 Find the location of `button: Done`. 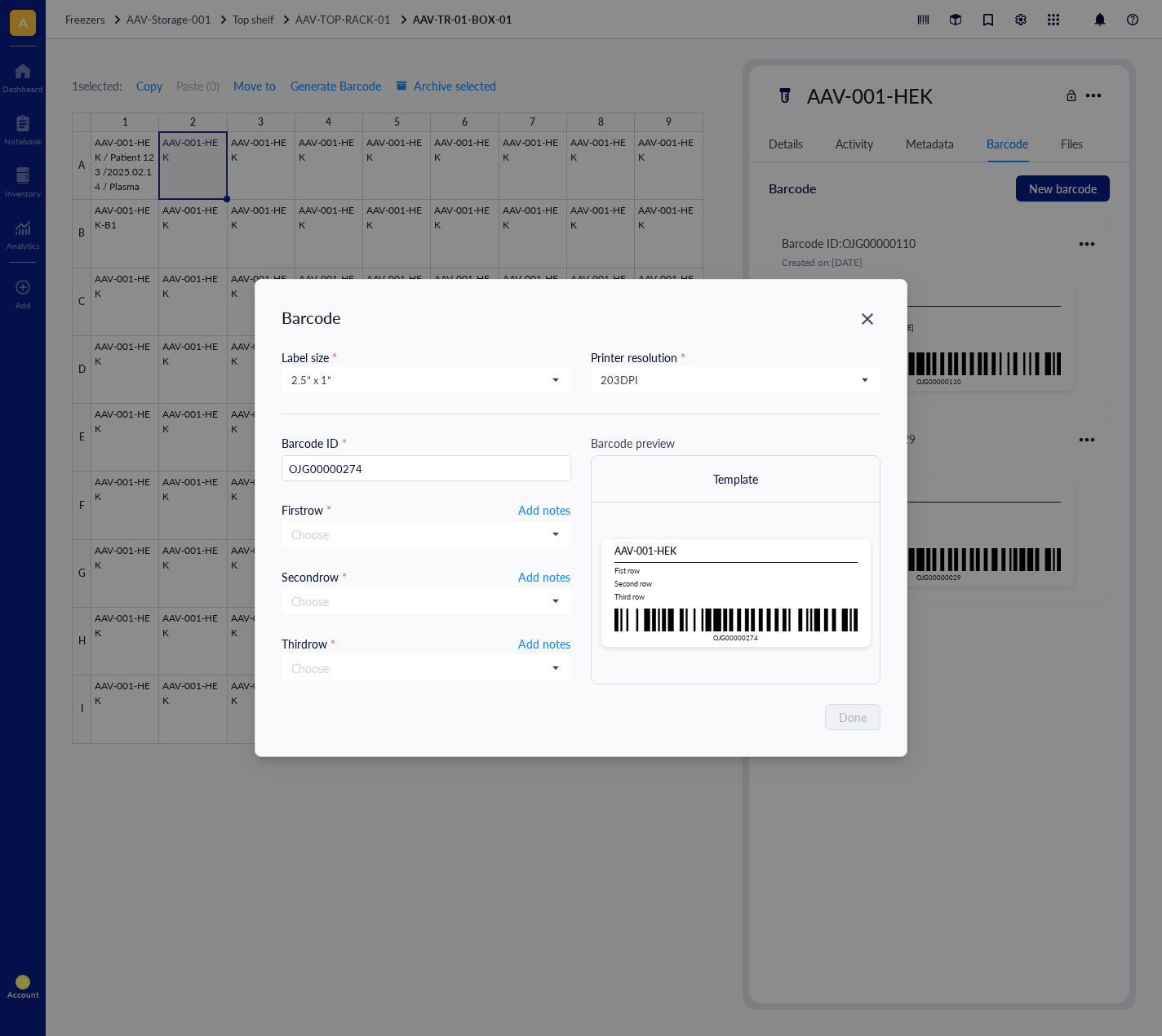

button: Done is located at coordinates (852, 717).